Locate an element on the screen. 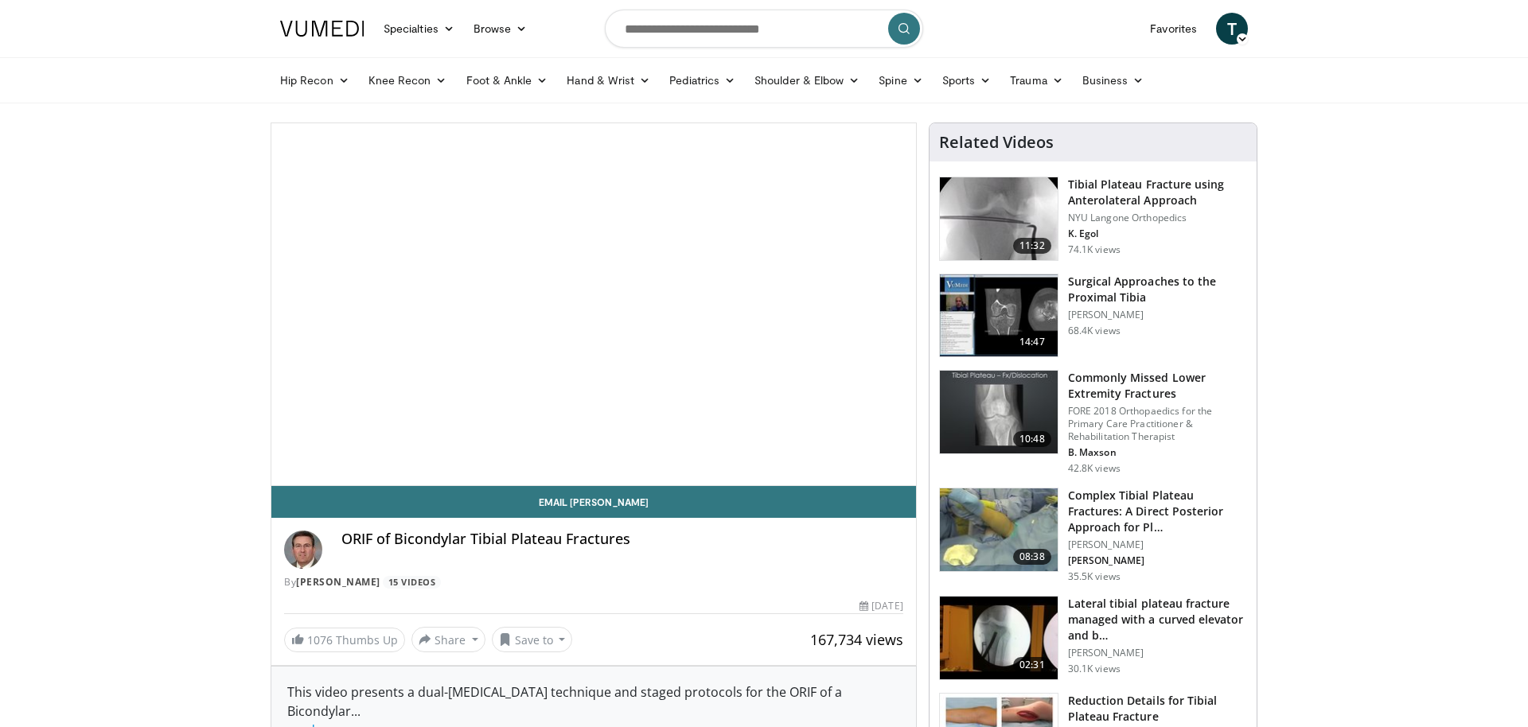 This screenshot has height=727, width=1528. p: 35.5K views is located at coordinates (1094, 577).